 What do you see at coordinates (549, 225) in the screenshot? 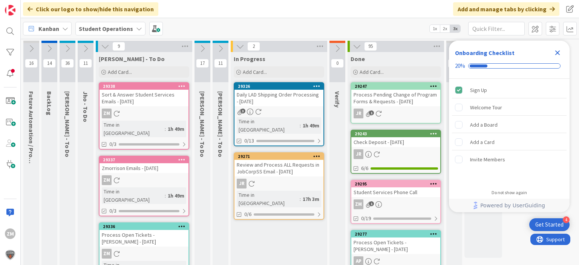
I see `div: Get Started` at bounding box center [549, 225].